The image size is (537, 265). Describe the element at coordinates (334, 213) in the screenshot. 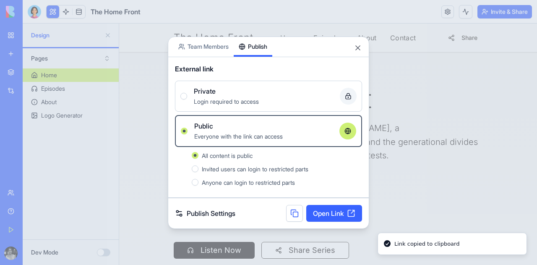

I see `a: Open Link` at that location.